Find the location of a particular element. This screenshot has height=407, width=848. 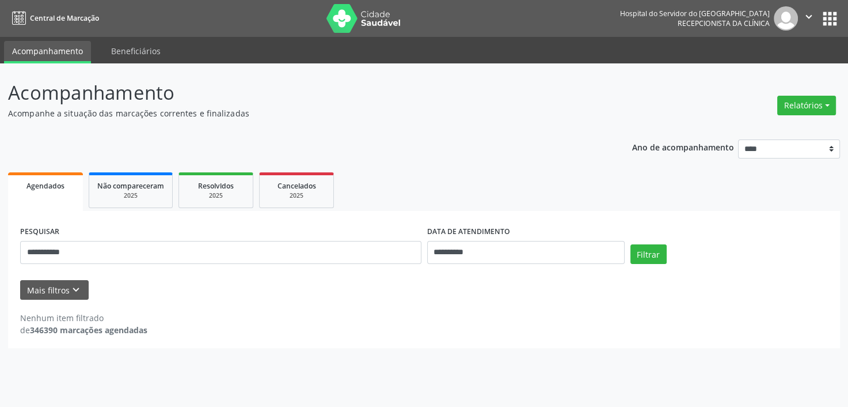

img: img is located at coordinates (786, 18).